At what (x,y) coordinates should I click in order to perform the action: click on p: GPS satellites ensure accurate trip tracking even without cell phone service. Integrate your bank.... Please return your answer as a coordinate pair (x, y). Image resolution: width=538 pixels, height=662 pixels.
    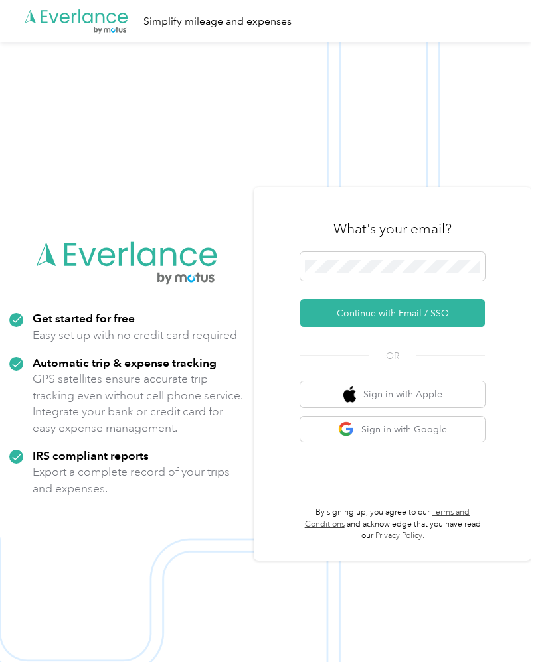
    Looking at the image, I should click on (138, 403).